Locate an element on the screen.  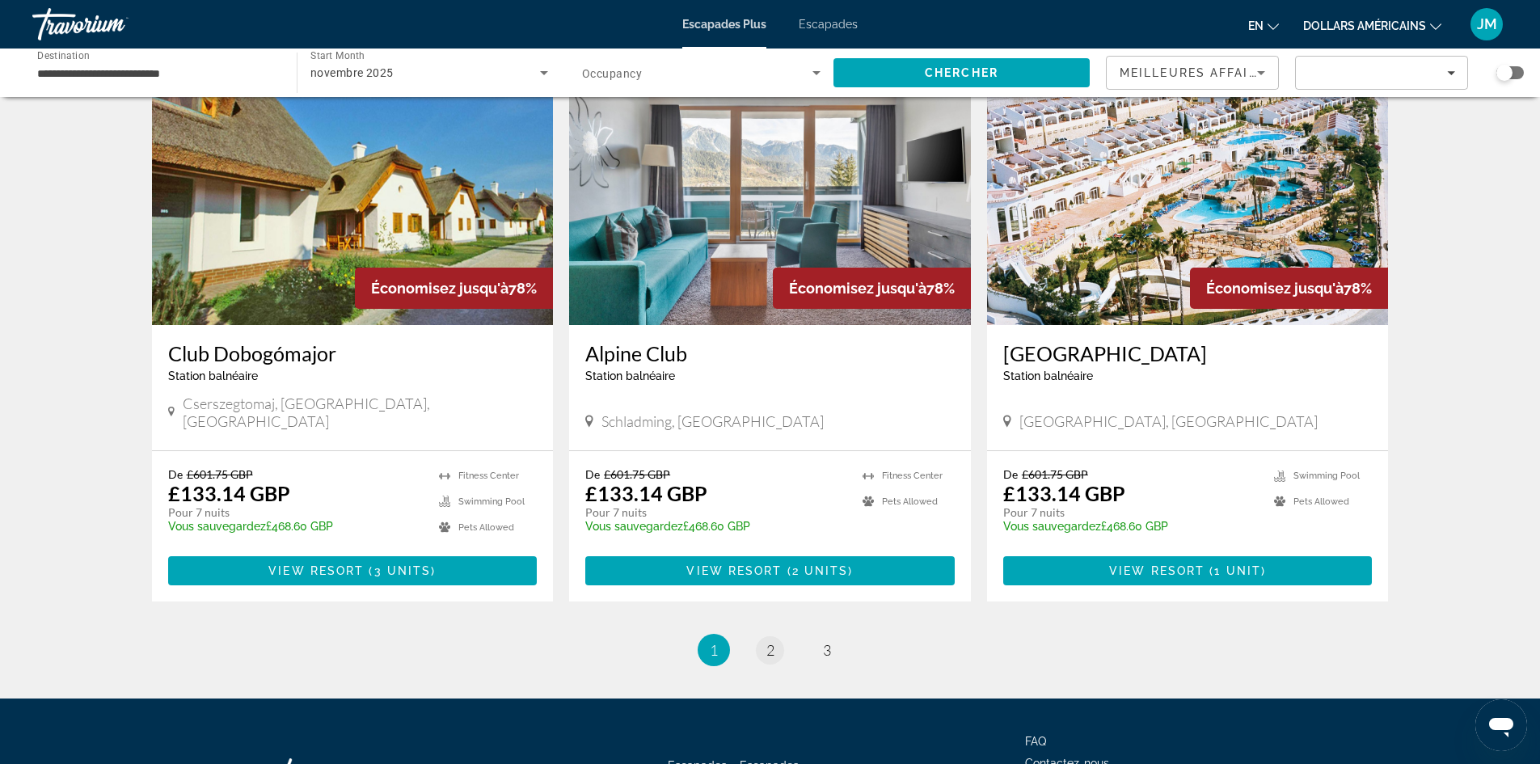
button: Changer de devise is located at coordinates (1372, 25).